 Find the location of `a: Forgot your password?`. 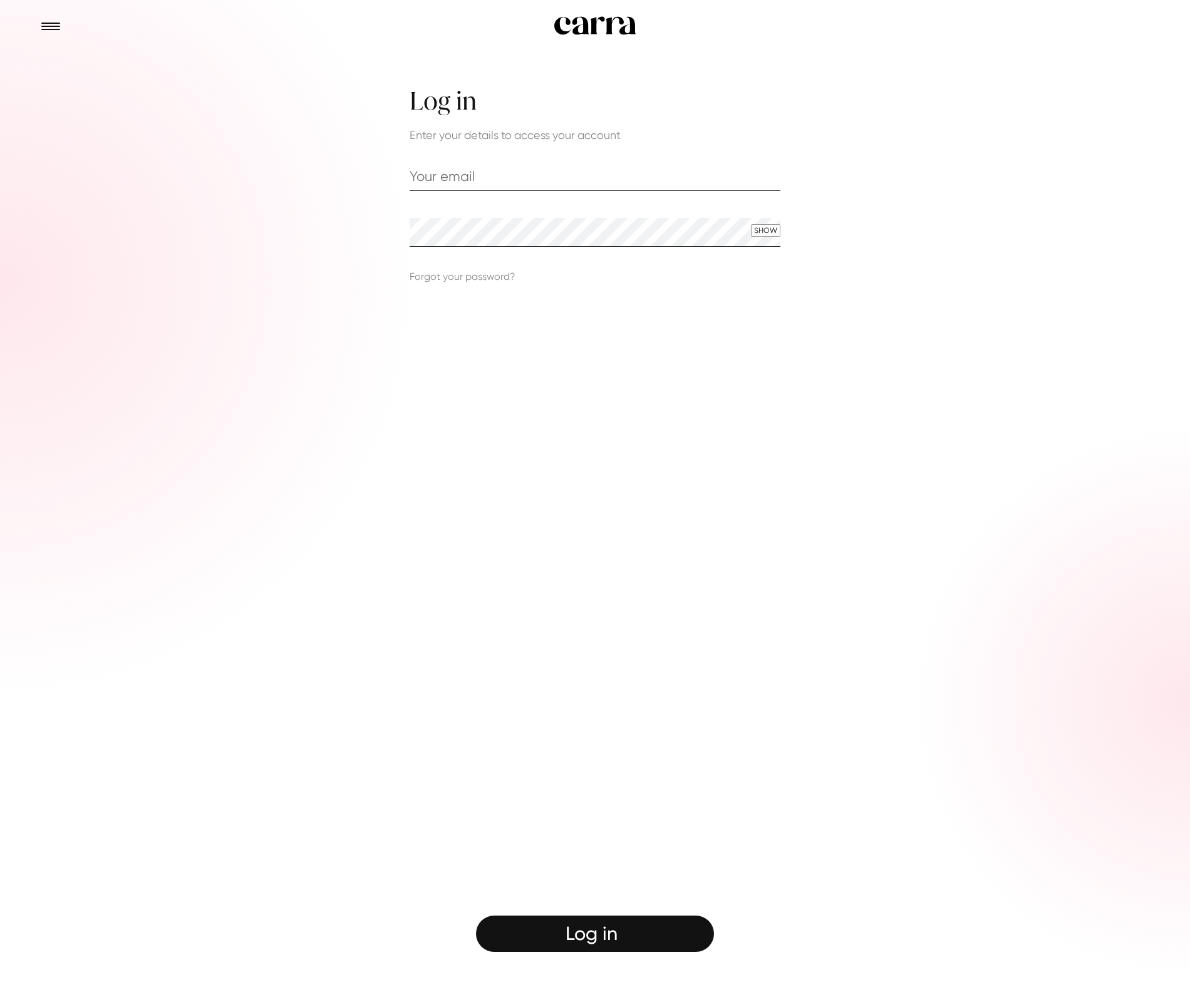

a: Forgot your password? is located at coordinates (462, 276).